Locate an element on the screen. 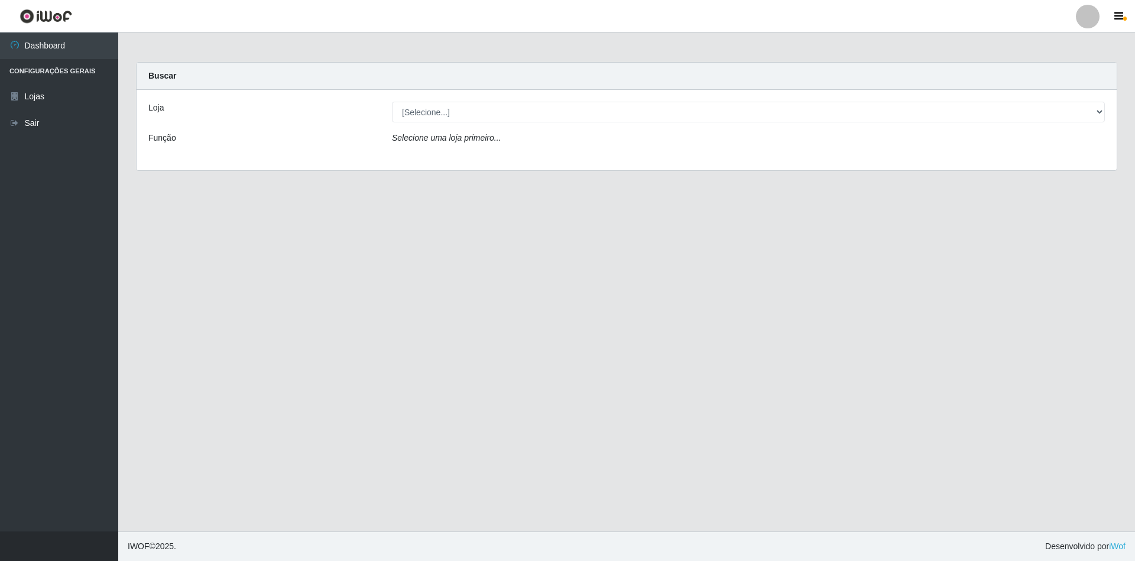 The height and width of the screenshot is (561, 1135). i: Selecione uma loja primeiro... is located at coordinates (446, 138).